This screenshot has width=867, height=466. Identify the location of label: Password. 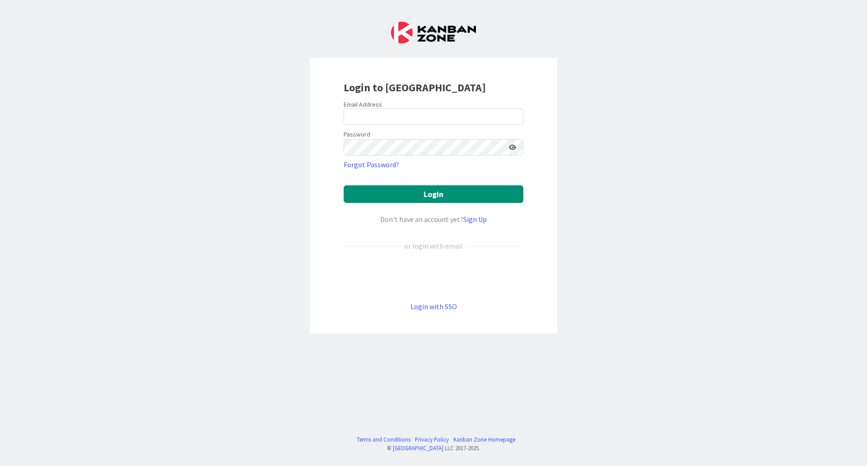
(357, 134).